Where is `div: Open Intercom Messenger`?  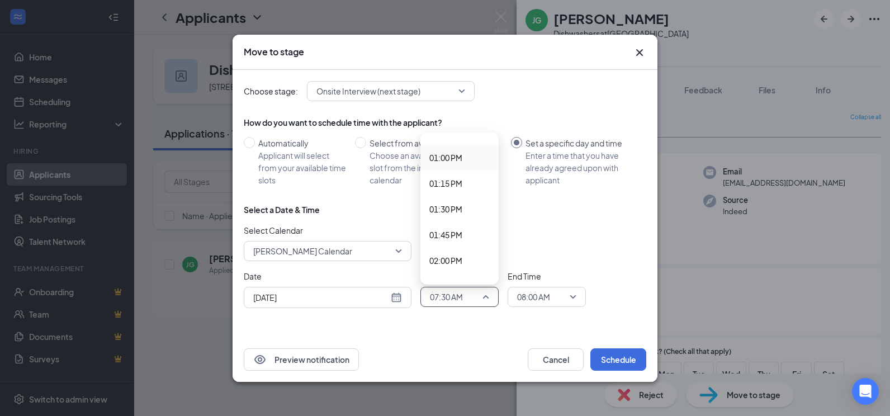
div: Open Intercom Messenger is located at coordinates (866, 391).